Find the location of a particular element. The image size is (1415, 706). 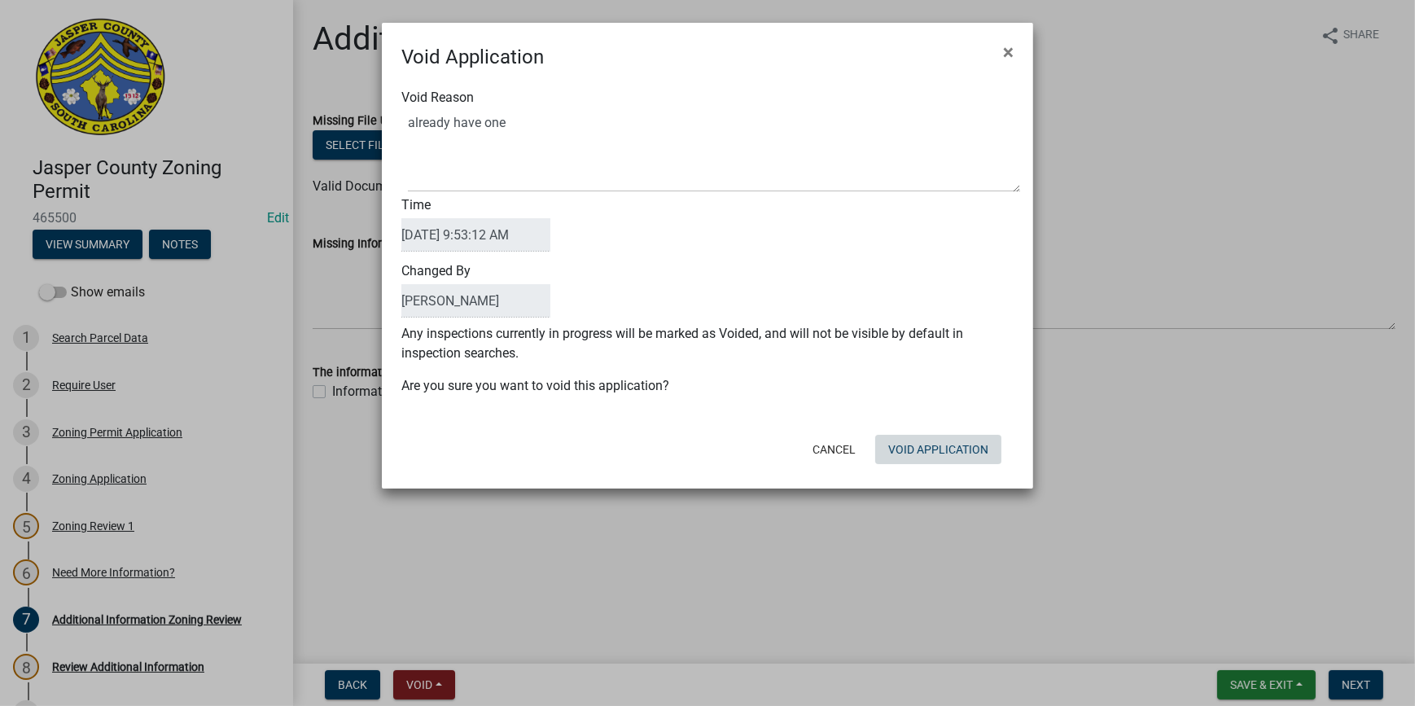

button: Cancel is located at coordinates (834, 449).